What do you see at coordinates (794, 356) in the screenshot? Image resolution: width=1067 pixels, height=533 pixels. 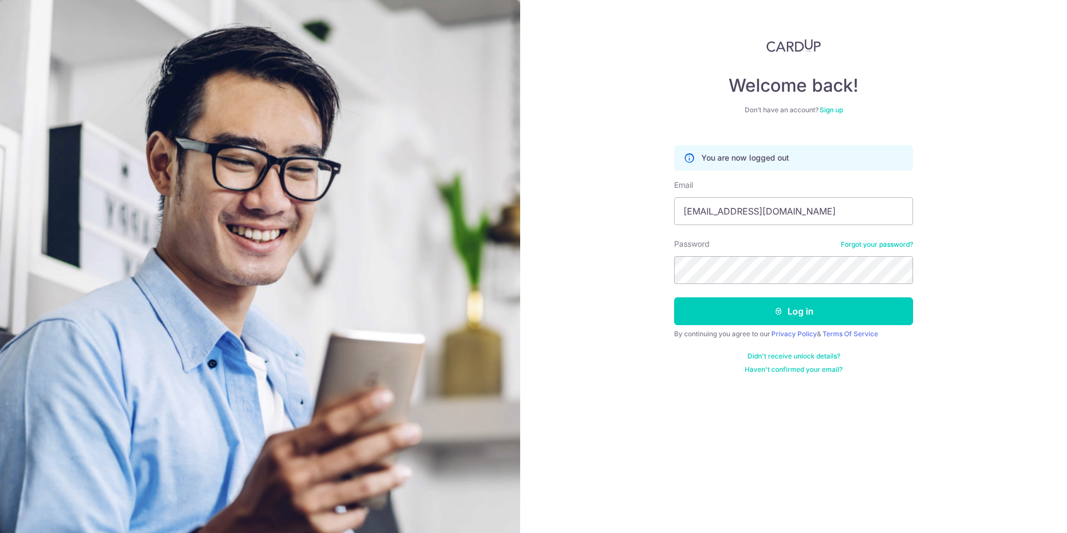 I see `a: Didn't receive unlock details?` at bounding box center [794, 356].